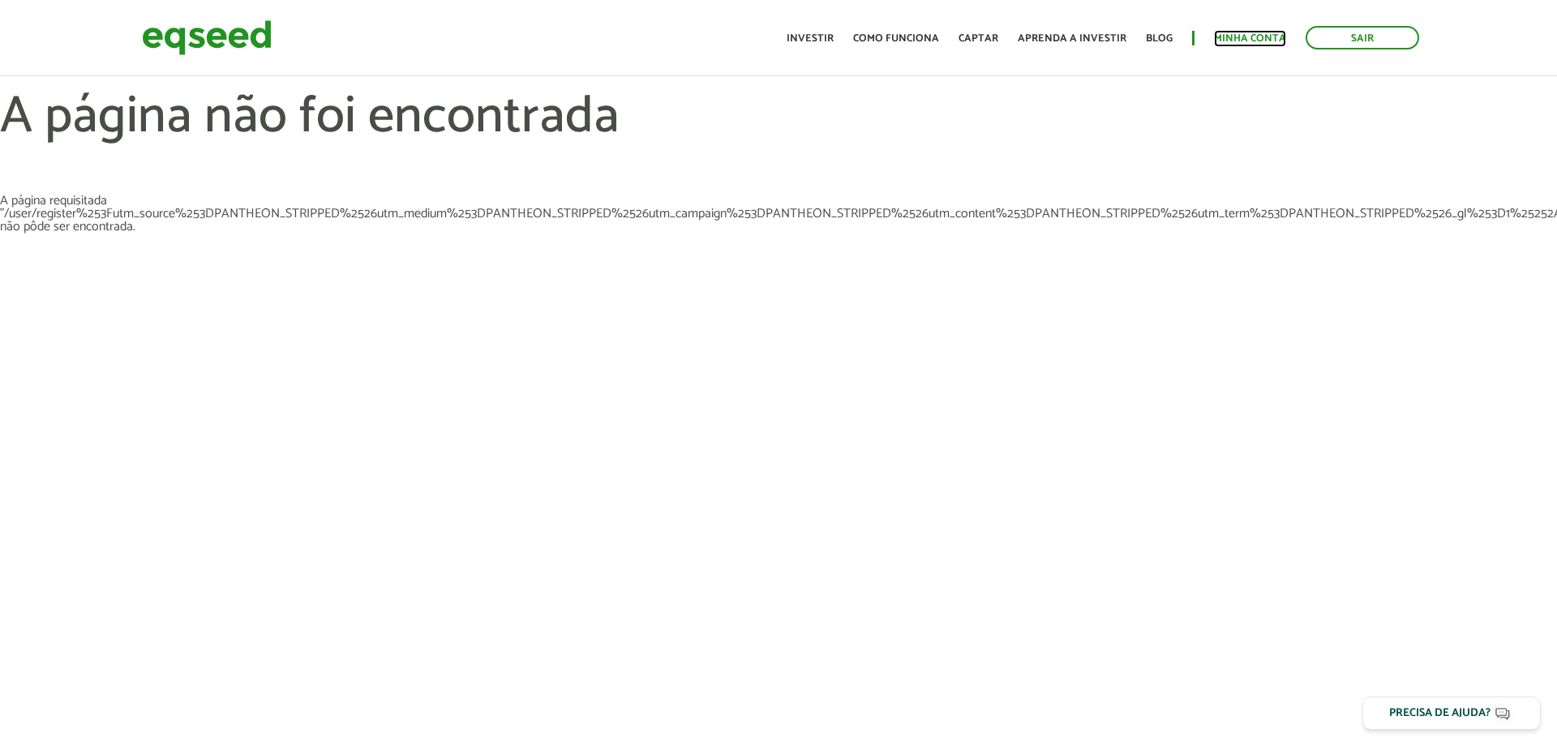 The width and height of the screenshot is (1557, 746). Describe the element at coordinates (1072, 38) in the screenshot. I see `a: Aprenda a investir` at that location.